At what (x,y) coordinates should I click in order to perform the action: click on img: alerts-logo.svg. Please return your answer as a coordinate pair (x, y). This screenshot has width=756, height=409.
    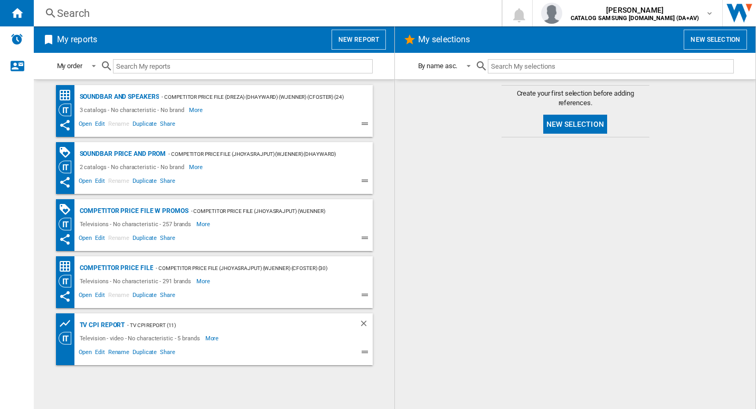
    Looking at the image, I should click on (17, 39).